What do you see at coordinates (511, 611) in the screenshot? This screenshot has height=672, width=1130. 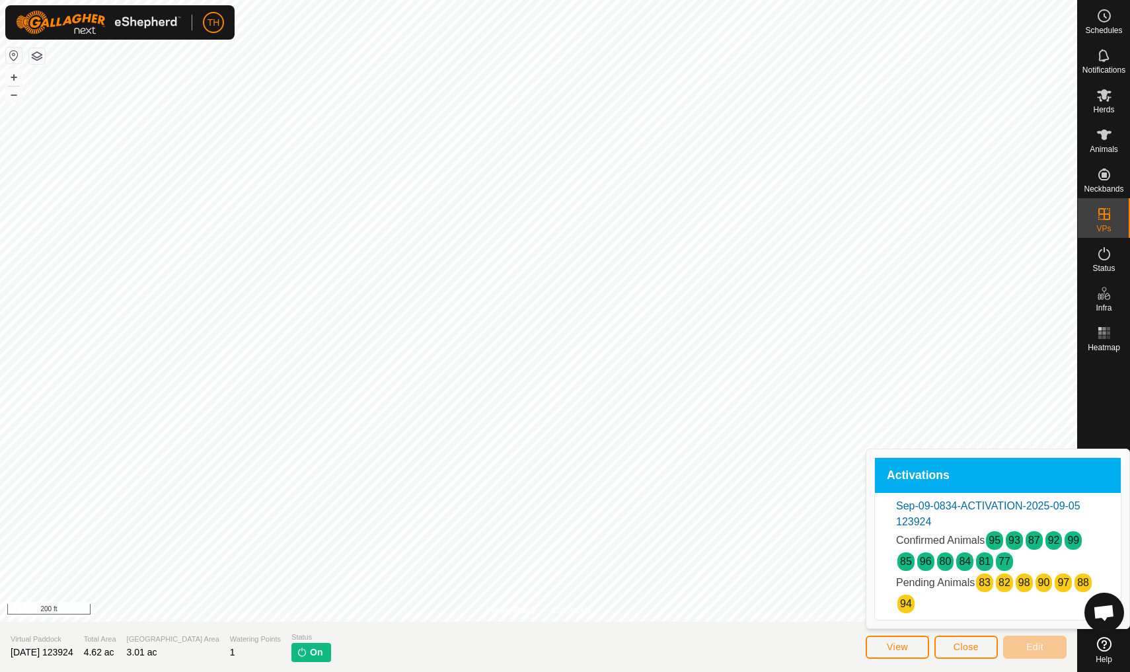 I see `a: Privacy Policy` at bounding box center [511, 611].